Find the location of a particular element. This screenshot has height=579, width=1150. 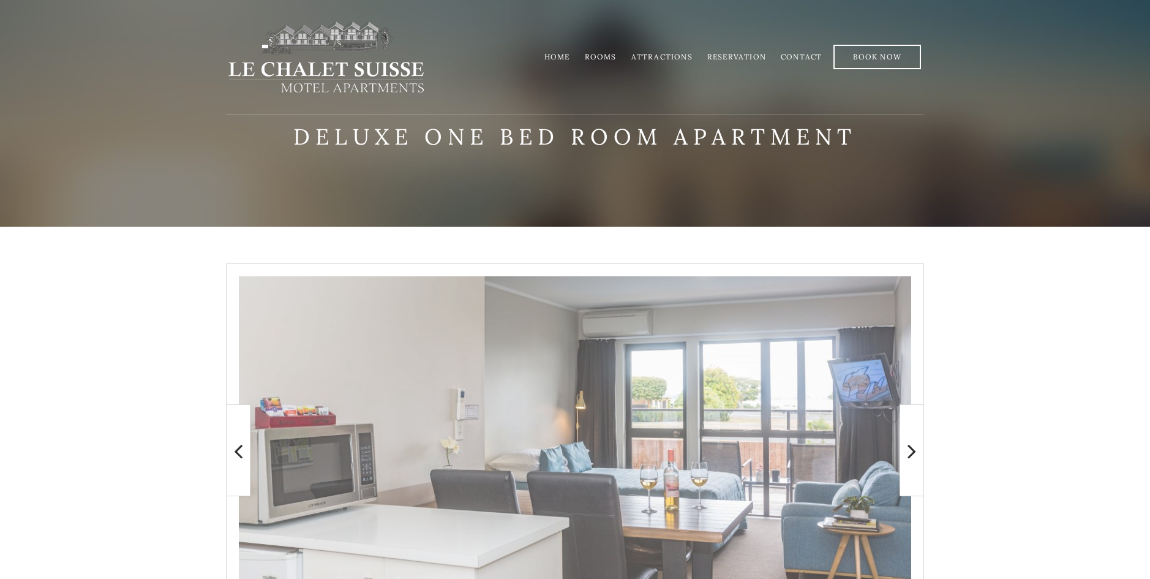

img: lechaletsuisse is located at coordinates (326, 57).